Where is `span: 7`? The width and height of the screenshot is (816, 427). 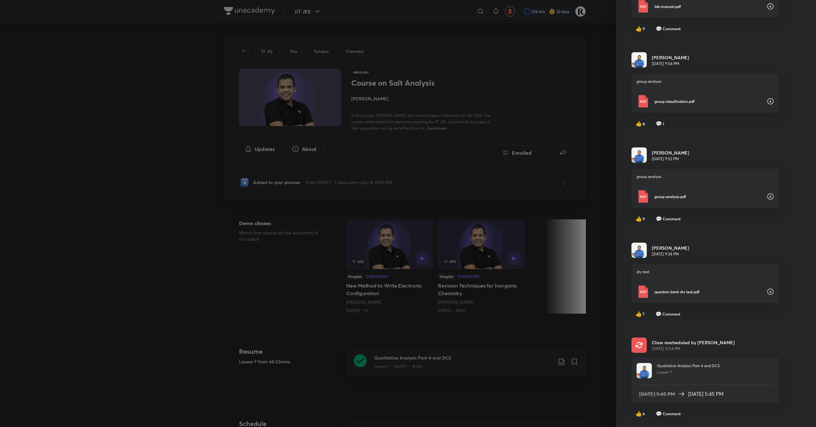 span: 7 is located at coordinates (644, 314).